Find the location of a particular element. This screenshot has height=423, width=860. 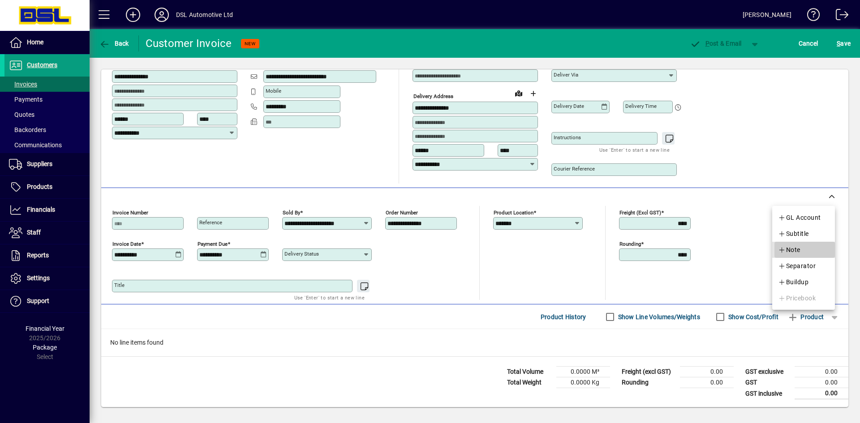

button: Subtitle is located at coordinates (804, 234).